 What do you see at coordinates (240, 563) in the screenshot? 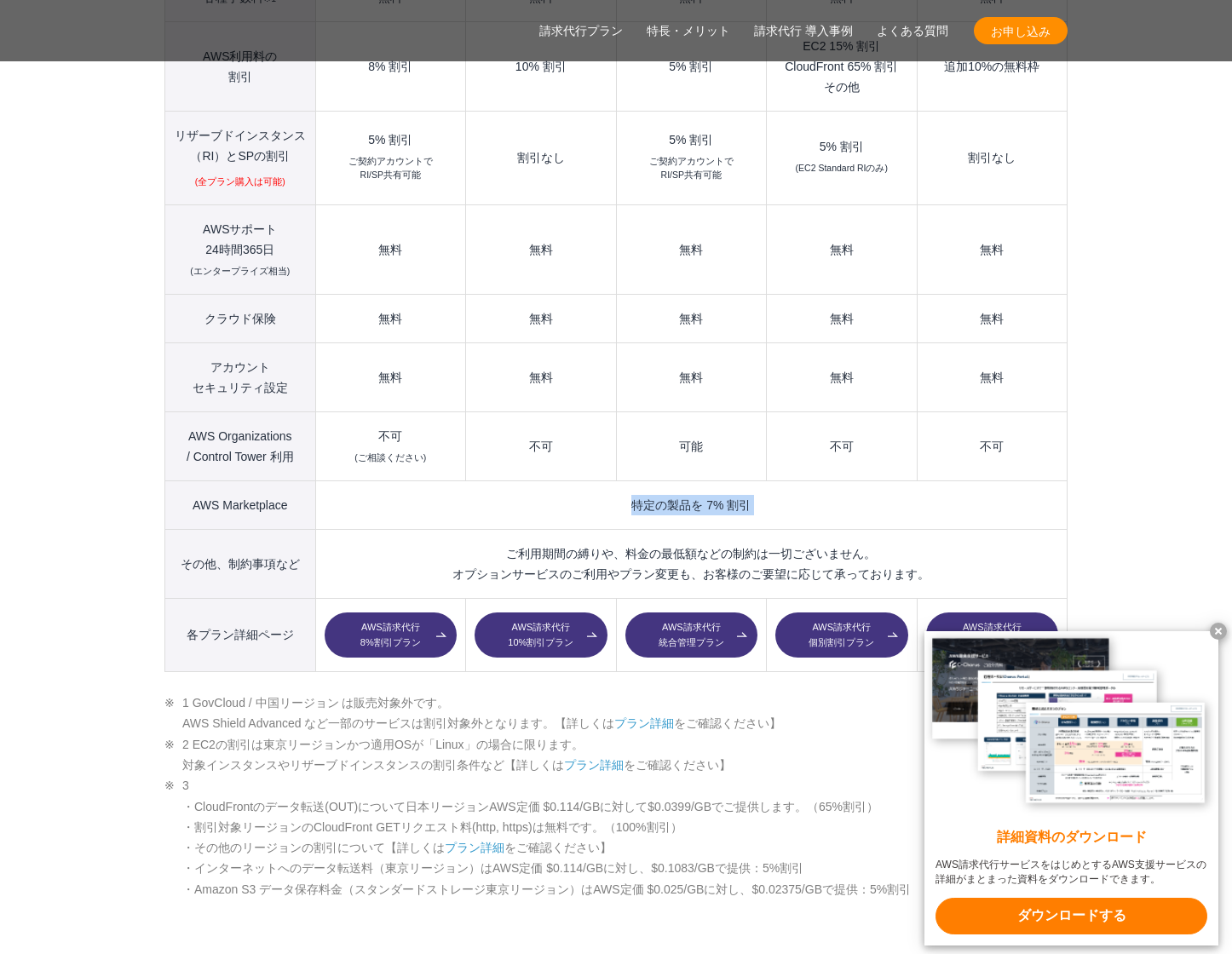
I see `th: その他、制約事項など` at bounding box center [240, 563].